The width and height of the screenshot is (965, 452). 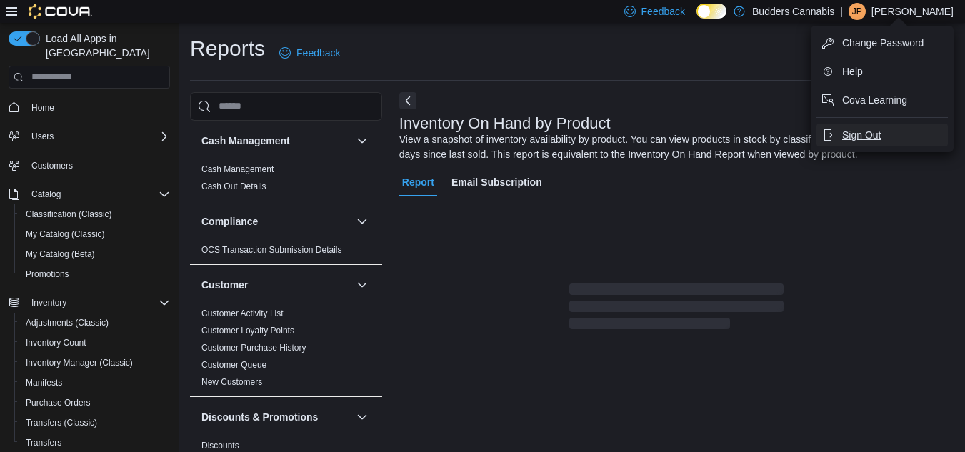 What do you see at coordinates (882, 43) in the screenshot?
I see `button: Change Password` at bounding box center [882, 43].